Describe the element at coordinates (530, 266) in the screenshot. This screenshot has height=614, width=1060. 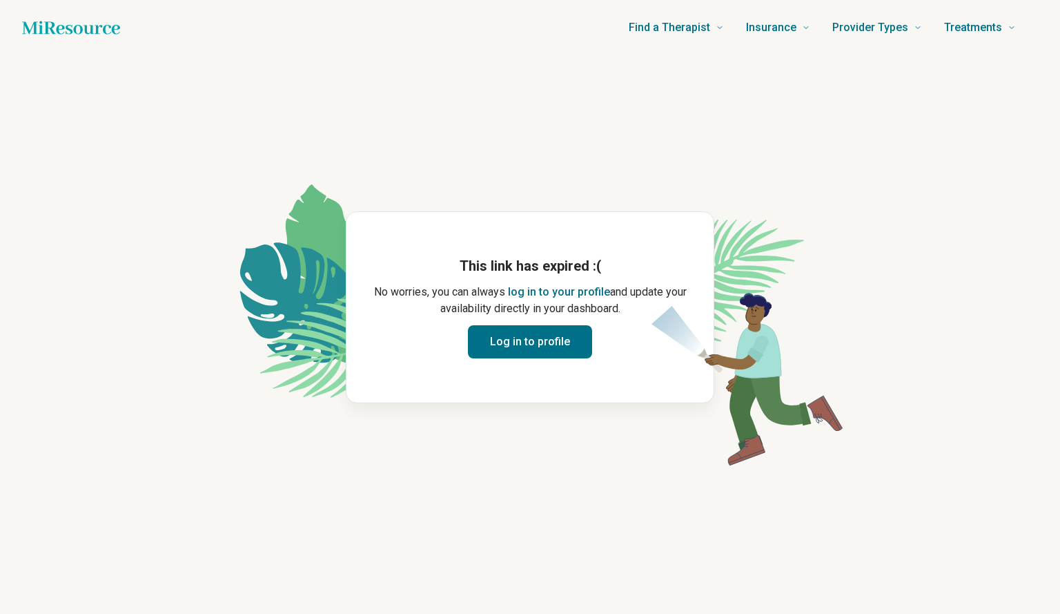
I see `h1: This link has expired :(` at that location.